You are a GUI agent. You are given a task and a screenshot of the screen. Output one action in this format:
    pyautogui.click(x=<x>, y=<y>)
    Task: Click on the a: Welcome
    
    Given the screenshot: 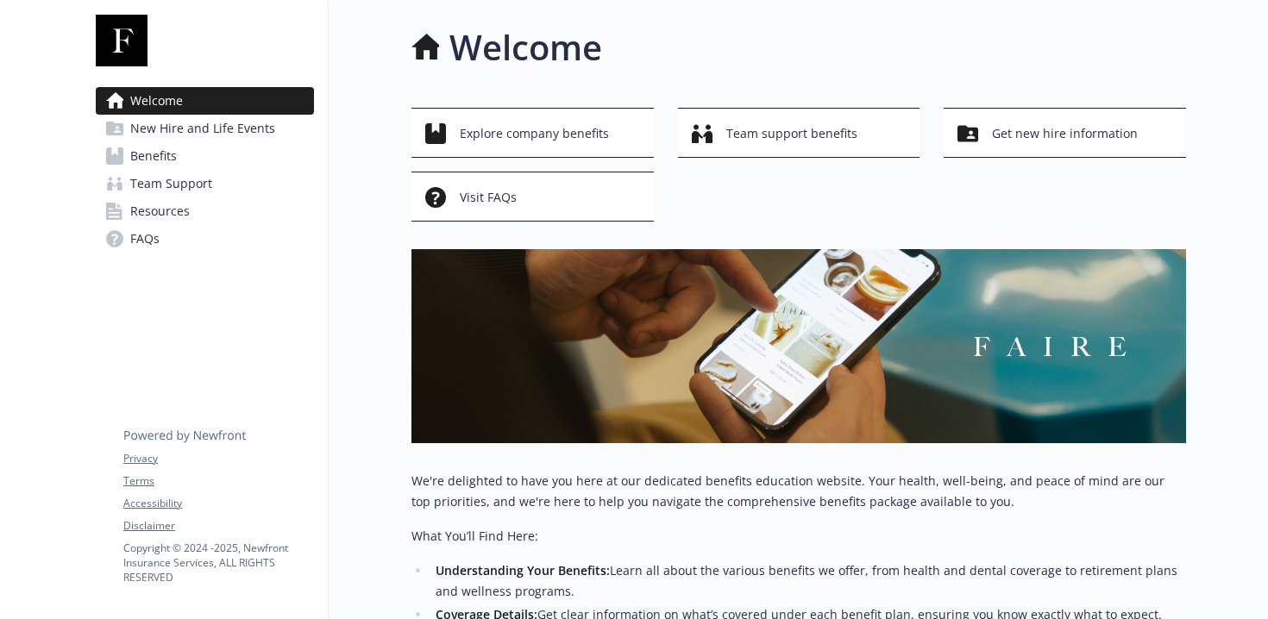 What is the action you would take?
    pyautogui.click(x=204, y=101)
    